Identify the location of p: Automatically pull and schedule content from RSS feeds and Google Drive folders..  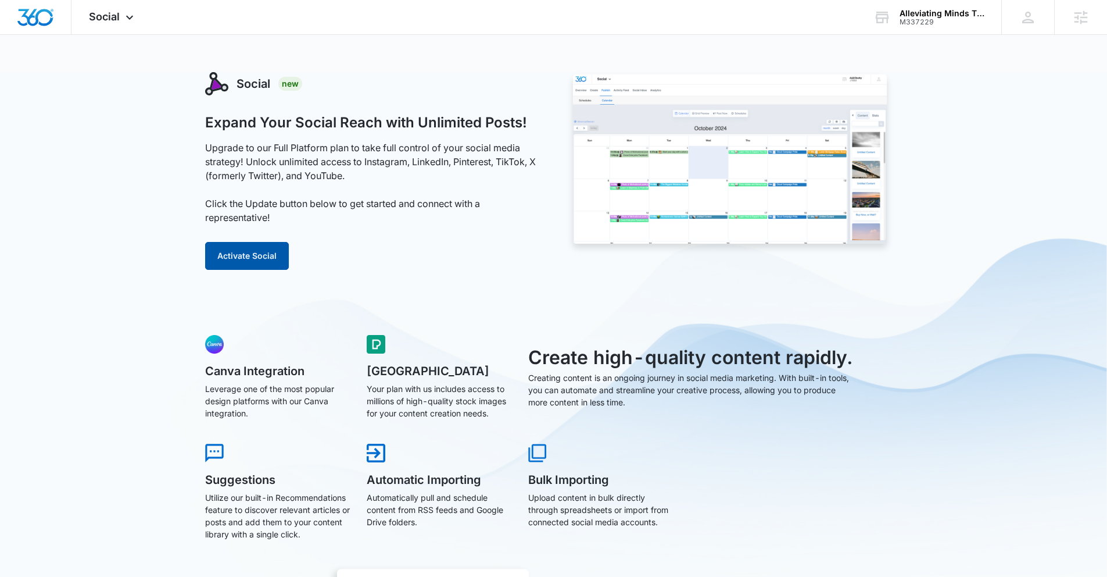
(439, 509).